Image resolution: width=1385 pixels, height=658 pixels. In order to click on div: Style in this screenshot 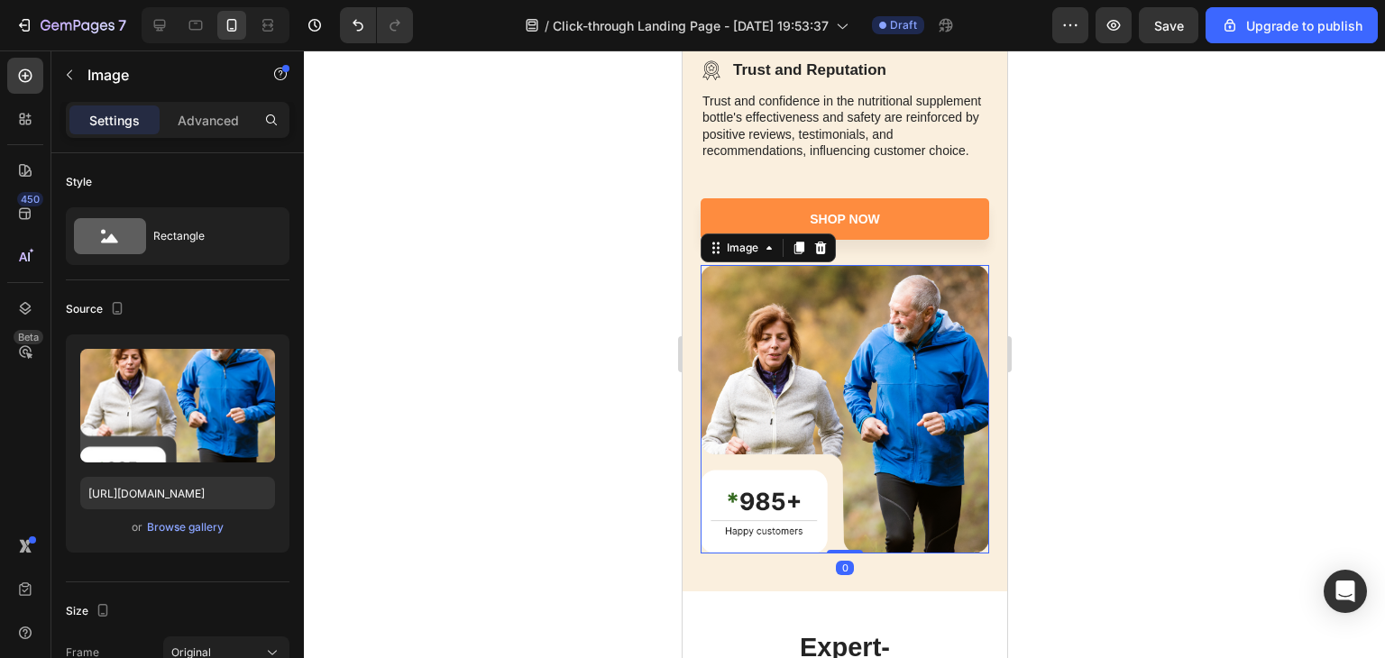, I will do `click(78, 182)`.